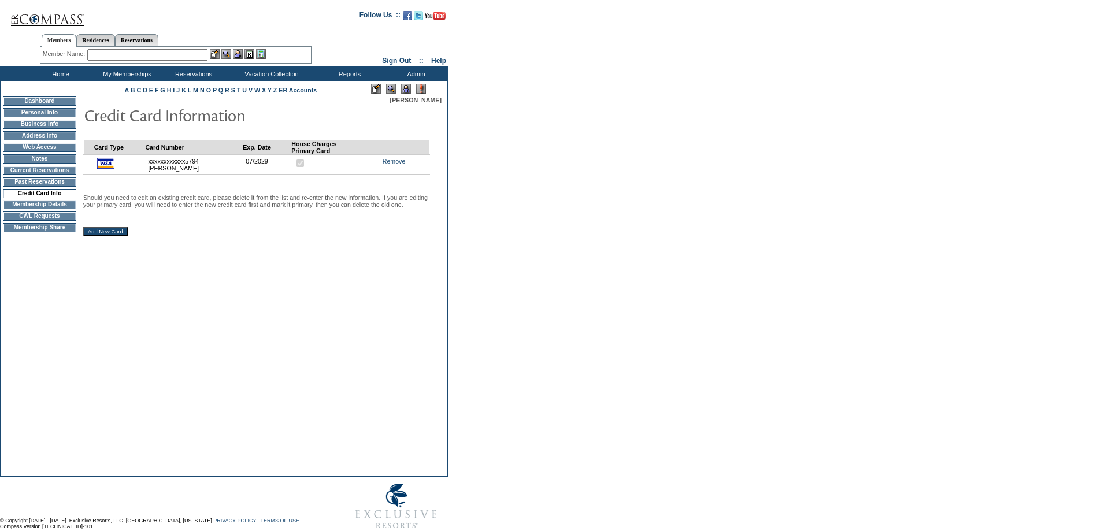  What do you see at coordinates (145, 90) in the screenshot?
I see `a: D` at bounding box center [145, 90].